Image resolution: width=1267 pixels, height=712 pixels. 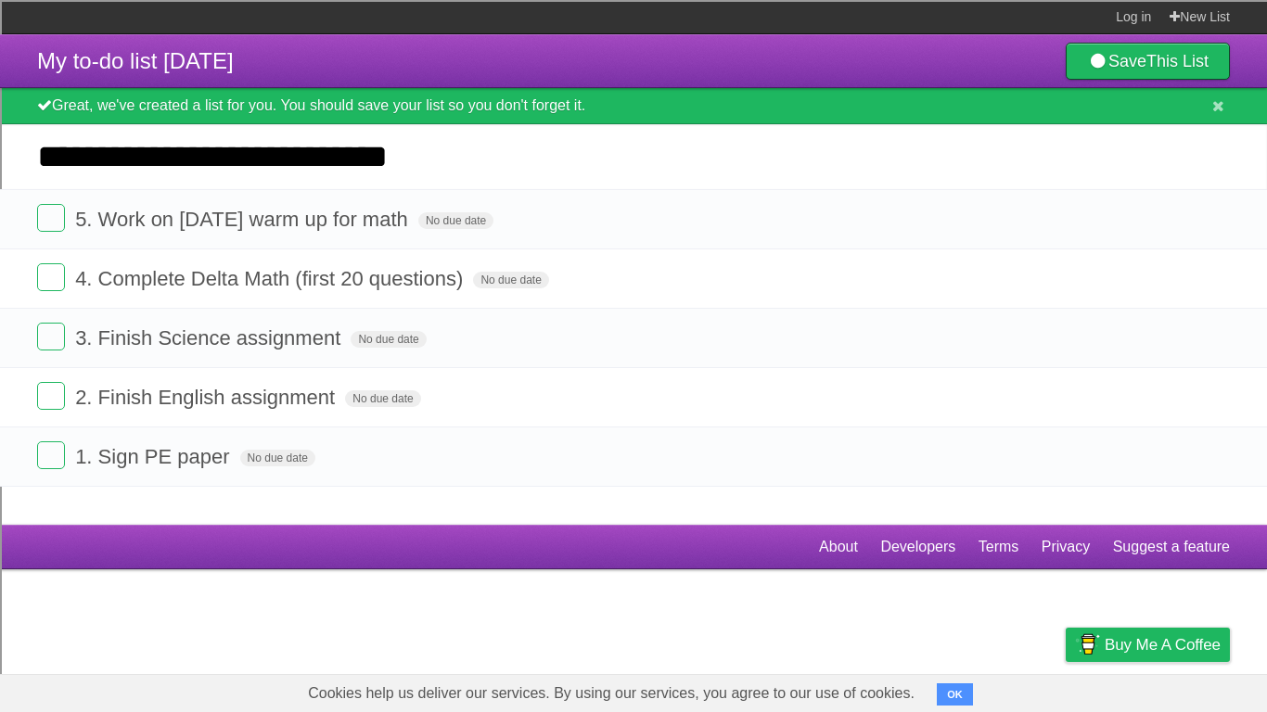 What do you see at coordinates (271, 278) in the screenshot?
I see `span: 4. Complete Delta Math (first 20 questions)` at bounding box center [271, 278].